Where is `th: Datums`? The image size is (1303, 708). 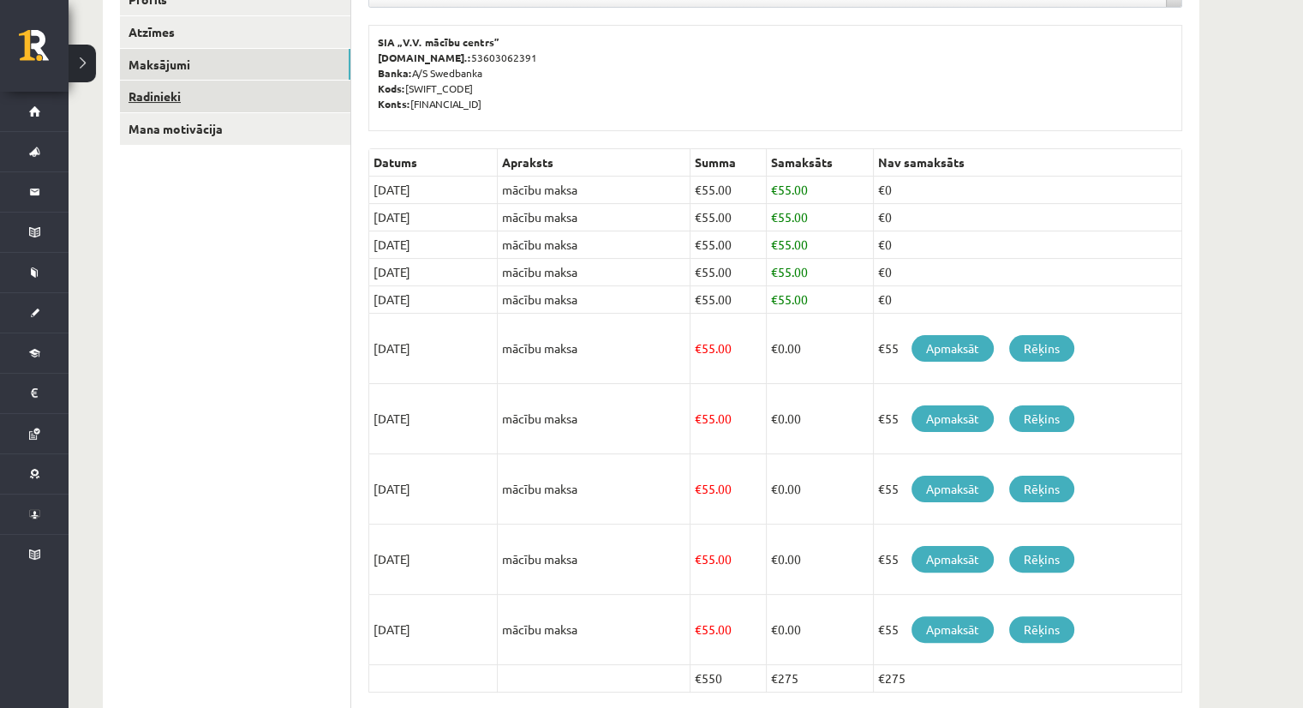 th: Datums is located at coordinates (434, 163).